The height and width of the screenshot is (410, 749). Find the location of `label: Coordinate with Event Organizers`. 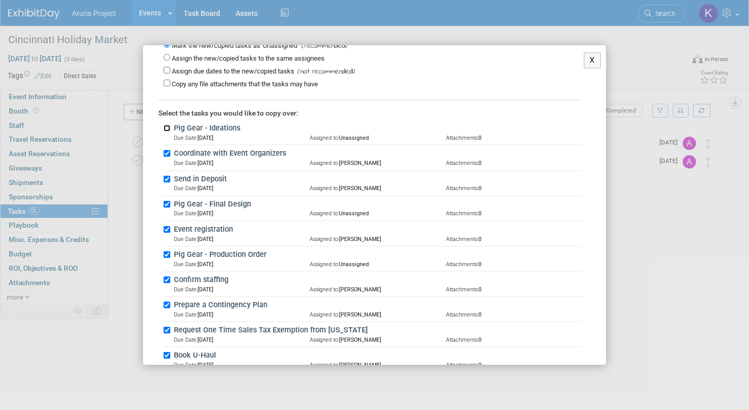

label: Coordinate with Event Organizers is located at coordinates (376, 154).